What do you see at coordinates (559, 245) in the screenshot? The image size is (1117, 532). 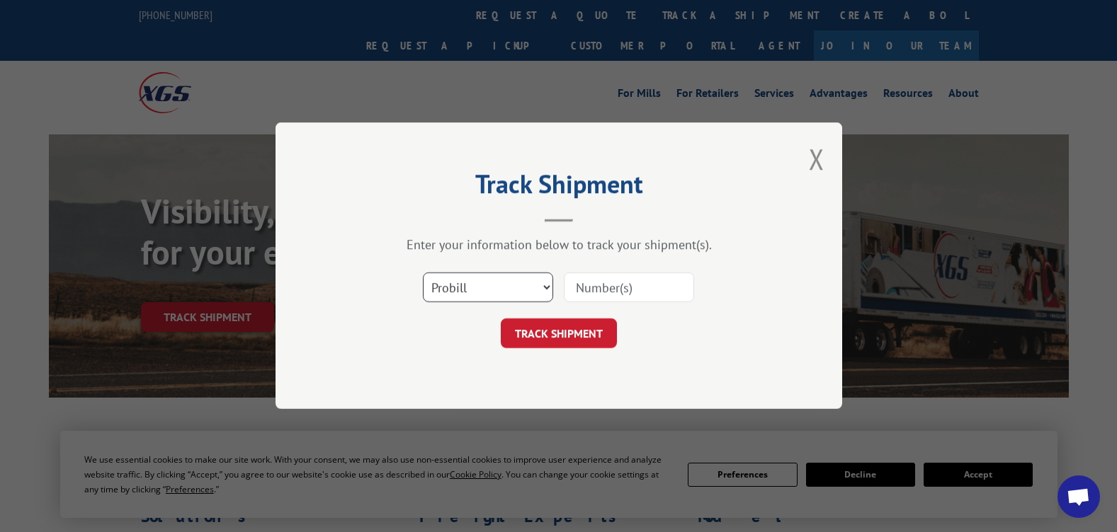 I see `div: Enter your information below to track your shipment(s).` at bounding box center [559, 245].